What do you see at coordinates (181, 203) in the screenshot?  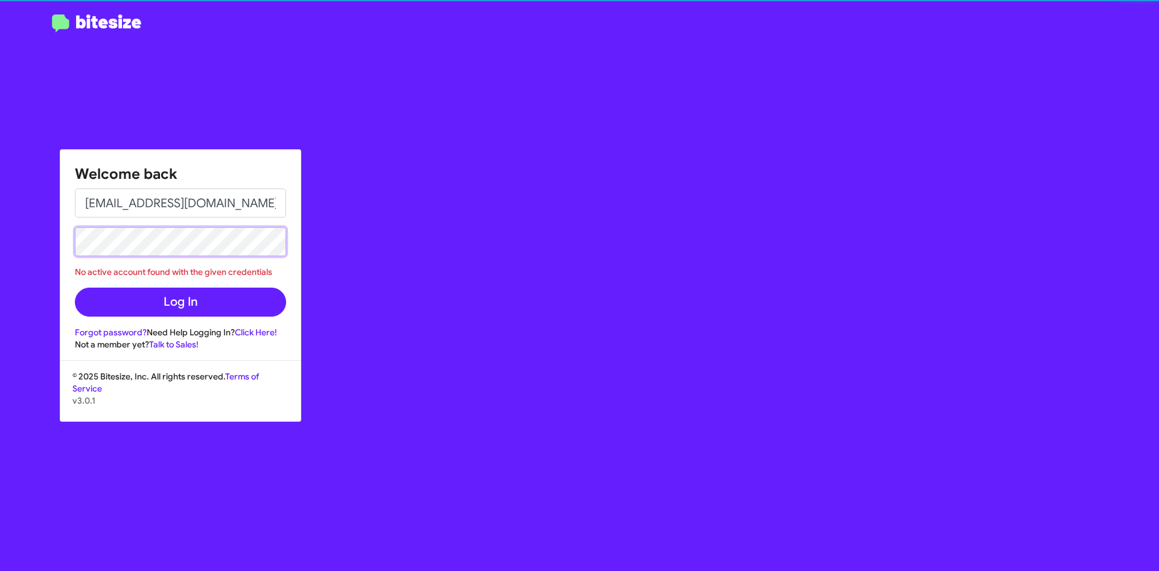 I see `input: Email address` at bounding box center [181, 203].